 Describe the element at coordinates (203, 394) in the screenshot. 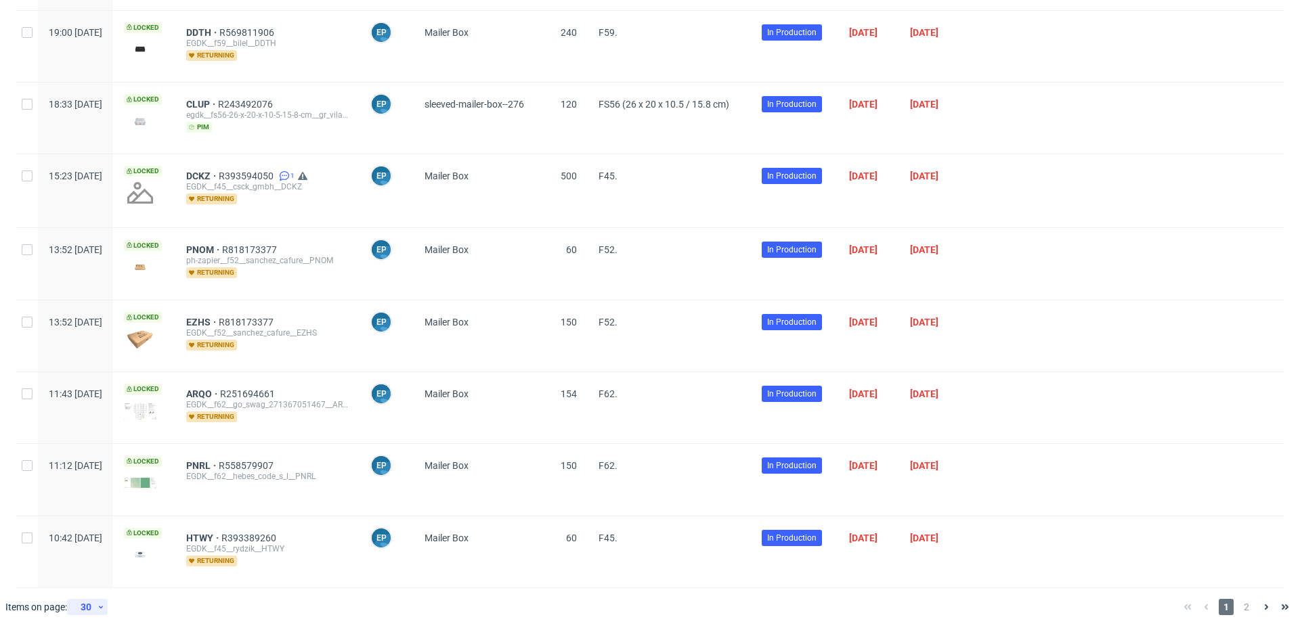

I see `span: ARQO` at that location.